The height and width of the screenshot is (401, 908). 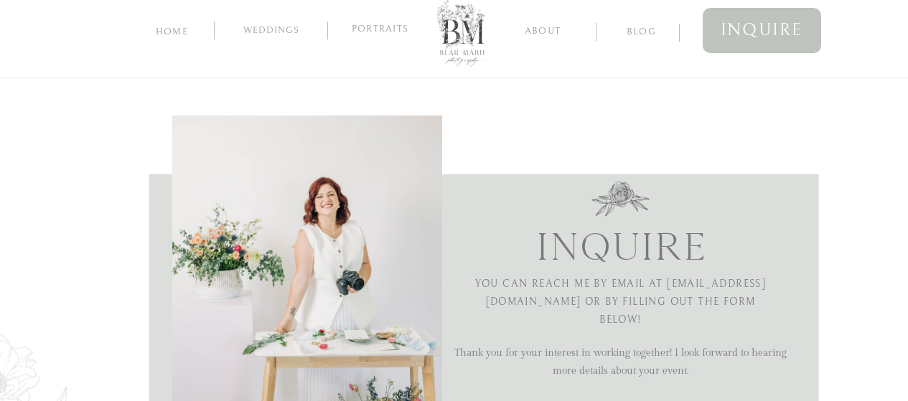 I want to click on a: about, so click(x=543, y=29).